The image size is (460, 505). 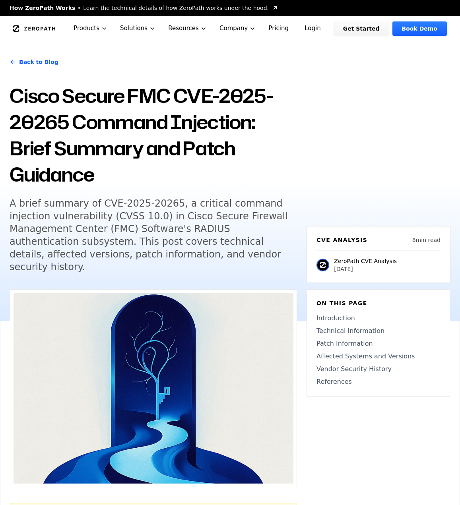 I want to click on a: Patch Information, so click(x=378, y=344).